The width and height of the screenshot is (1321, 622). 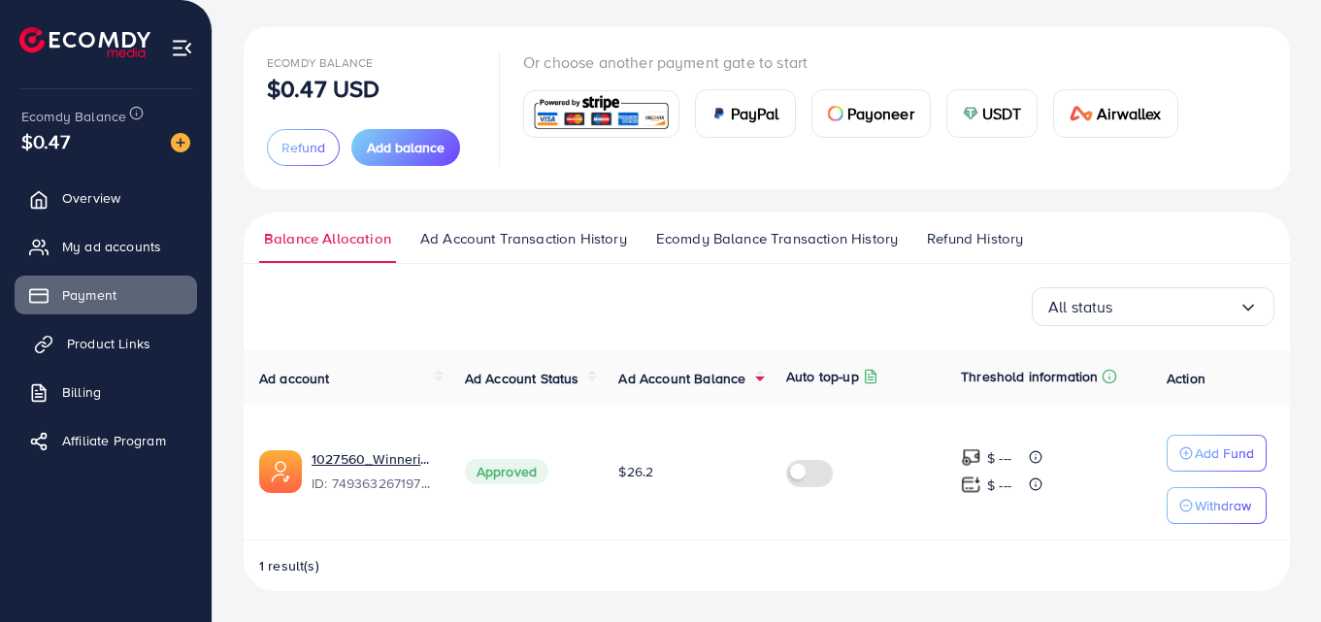 I want to click on p: Threshold information, so click(x=1029, y=377).